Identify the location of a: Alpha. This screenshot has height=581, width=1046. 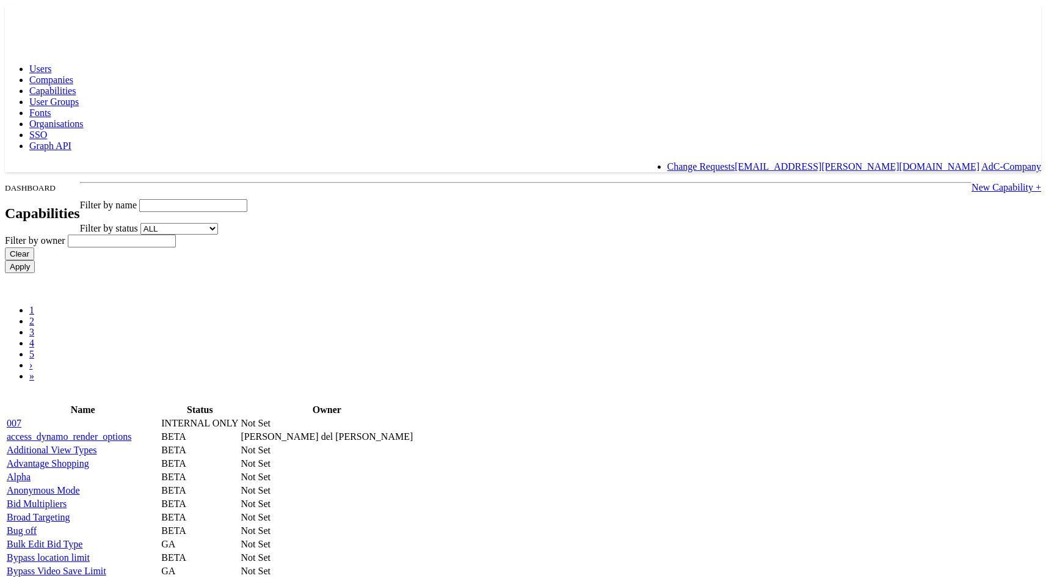
(18, 476).